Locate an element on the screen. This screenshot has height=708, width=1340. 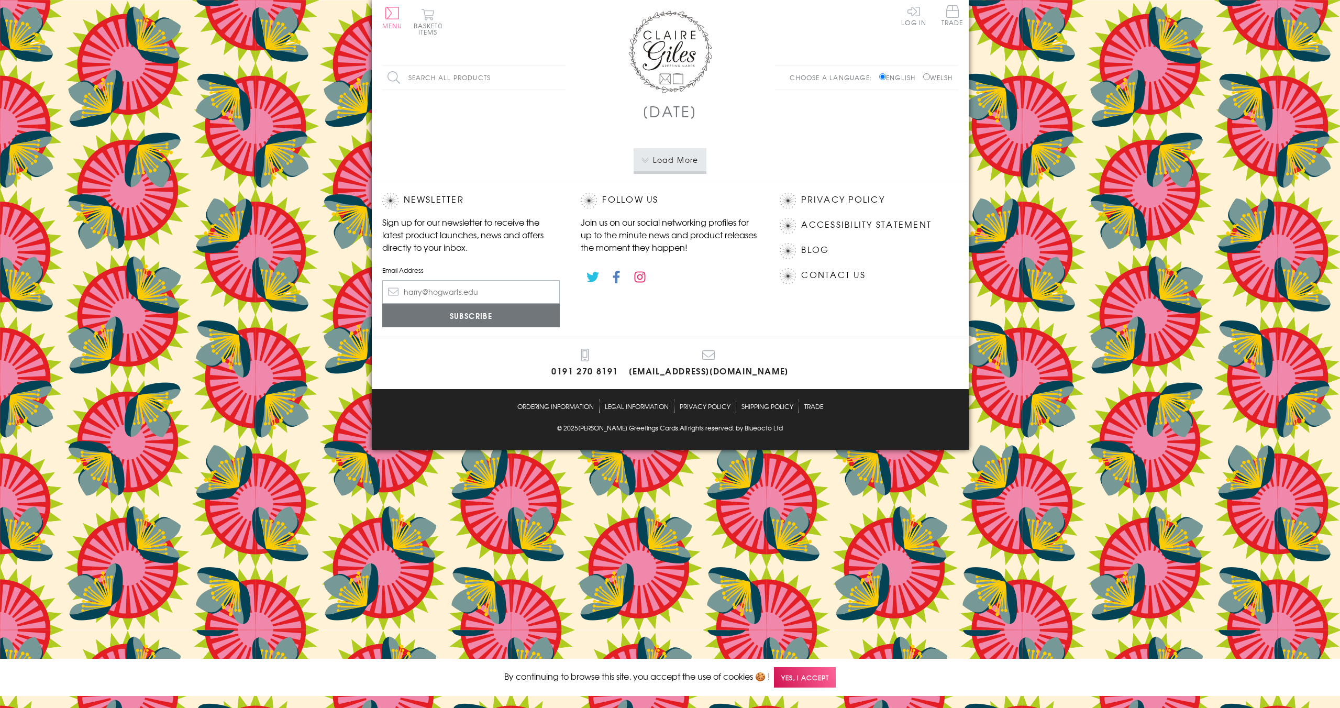
button: Menu is located at coordinates (392, 18).